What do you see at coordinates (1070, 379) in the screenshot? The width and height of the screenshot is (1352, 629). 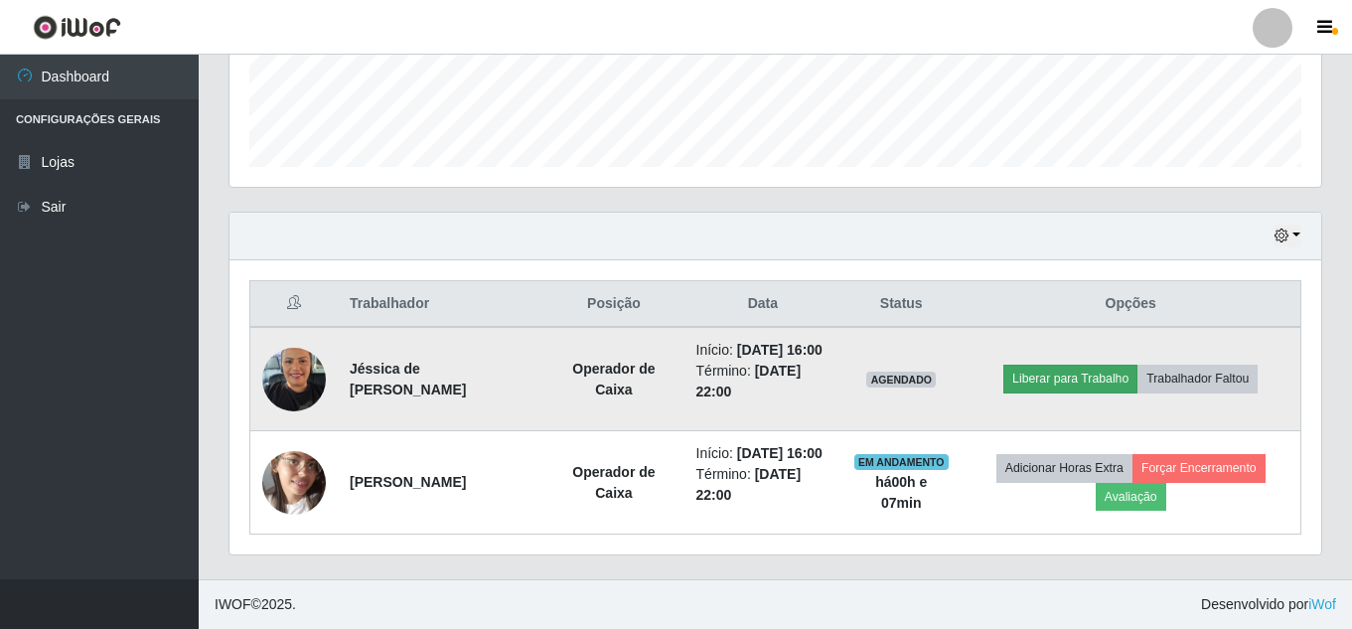 I see `button: Liberar para Trabalho` at bounding box center [1070, 379].